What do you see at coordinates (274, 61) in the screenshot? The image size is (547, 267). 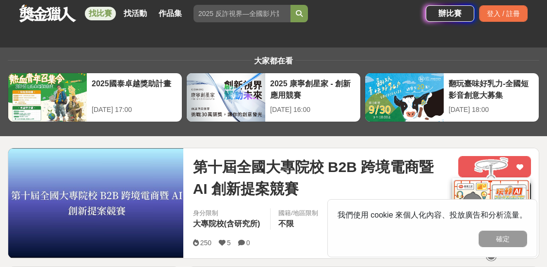 I see `span: 大家都在看` at bounding box center [274, 61].